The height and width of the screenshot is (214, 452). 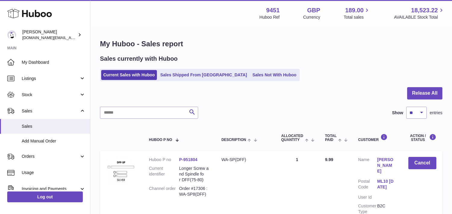 I want to click on button: Cancel, so click(x=422, y=163).